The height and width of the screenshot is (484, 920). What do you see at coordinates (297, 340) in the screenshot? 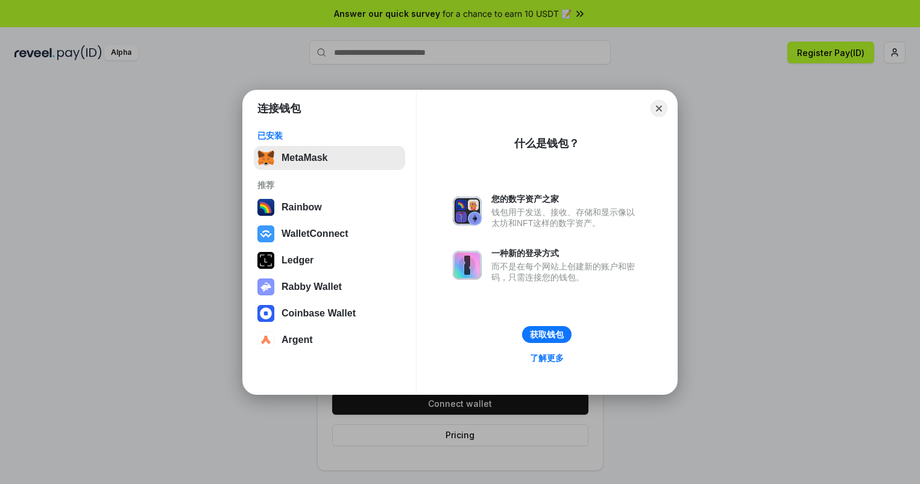
I see `div: Argent` at bounding box center [297, 340].